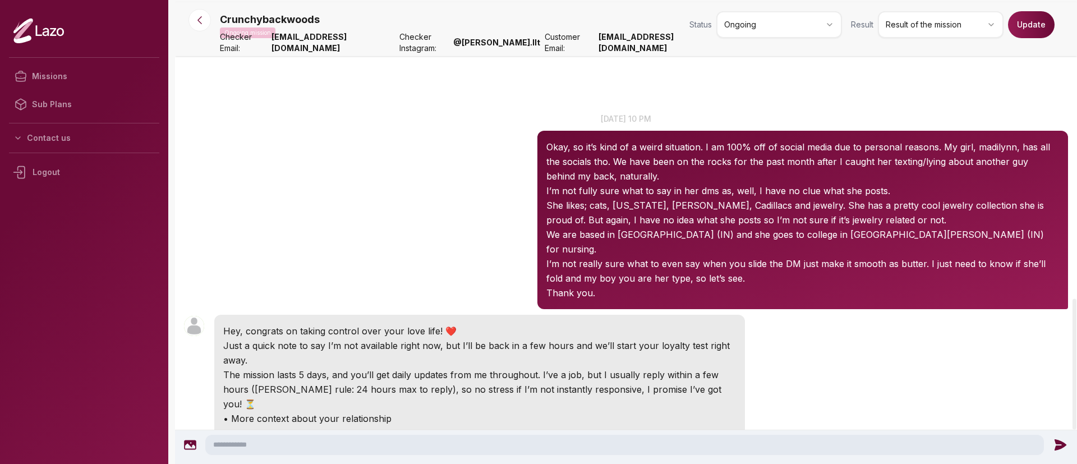 The height and width of the screenshot is (464, 1077). I want to click on p: • Boundaries or expectations, so click(480, 433).